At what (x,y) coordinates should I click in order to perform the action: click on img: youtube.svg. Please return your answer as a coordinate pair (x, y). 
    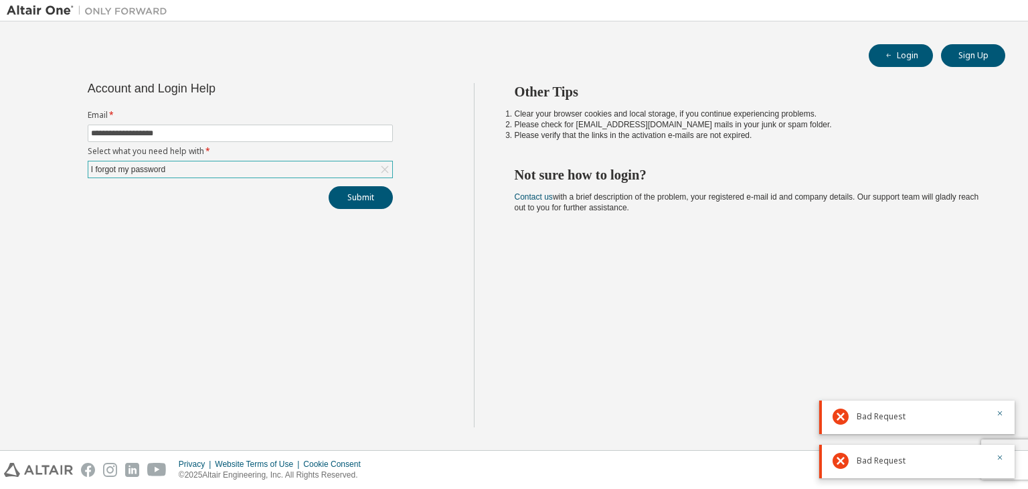
    Looking at the image, I should click on (157, 469).